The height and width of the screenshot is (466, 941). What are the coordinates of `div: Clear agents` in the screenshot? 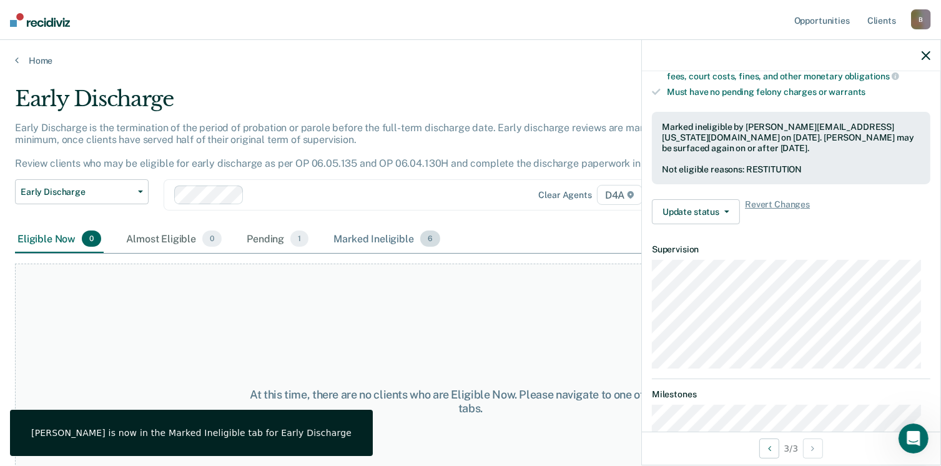 It's located at (565, 195).